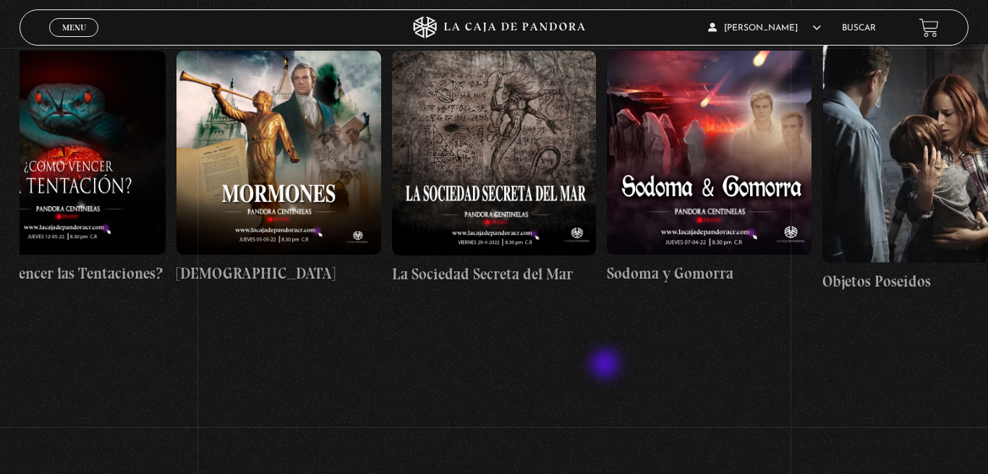  What do you see at coordinates (929, 27) in the screenshot?
I see `a: View your shopping cart` at bounding box center [929, 27].